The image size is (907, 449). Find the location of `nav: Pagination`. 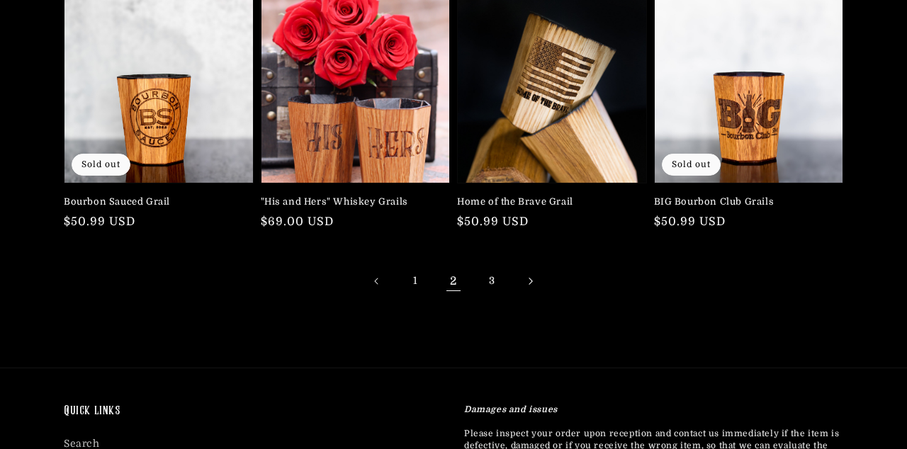

nav: Pagination is located at coordinates (453, 281).